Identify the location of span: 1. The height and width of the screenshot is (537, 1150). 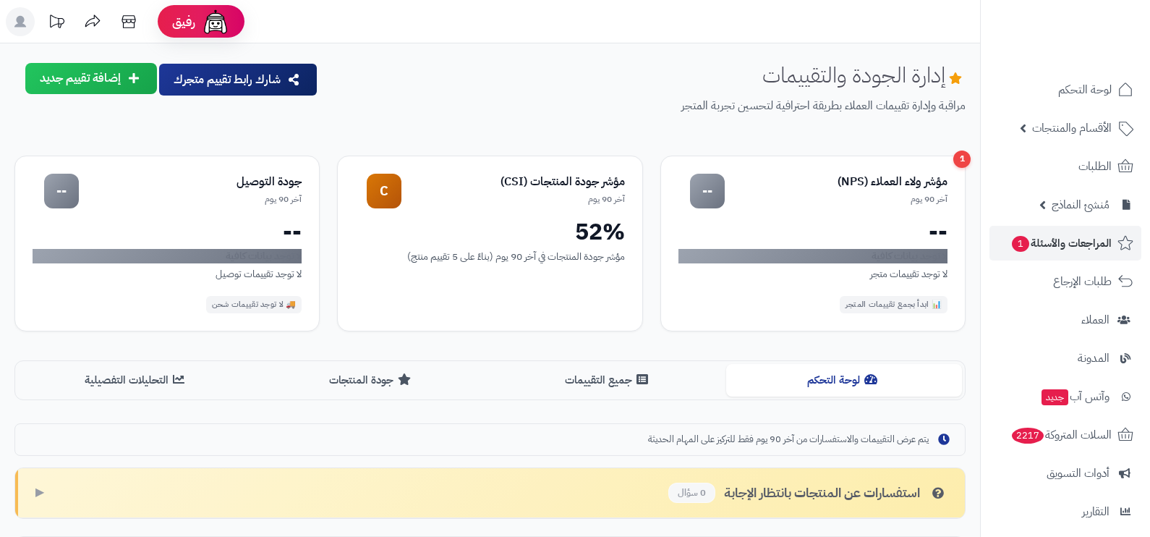
(1021, 244).